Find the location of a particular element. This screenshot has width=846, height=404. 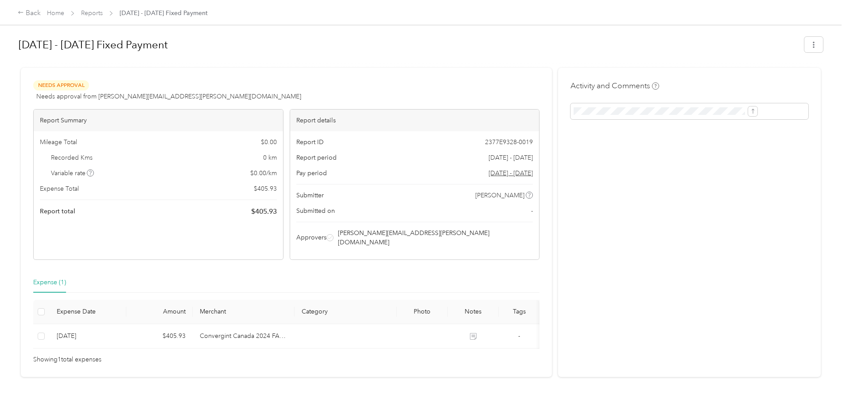

span: Report ID is located at coordinates (310, 142).